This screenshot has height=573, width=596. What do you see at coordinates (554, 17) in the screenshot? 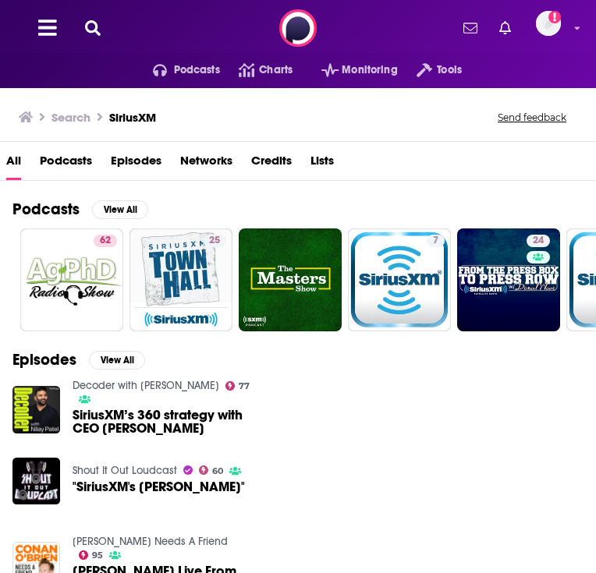
I see `svg: Add a profile image` at bounding box center [554, 17].